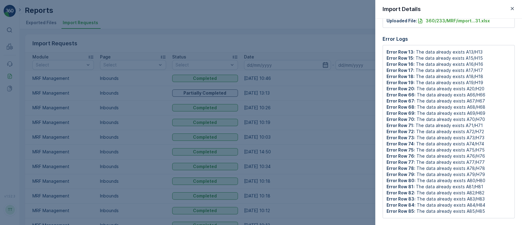 This screenshot has width=522, height=225. Describe the element at coordinates (450, 64) in the screenshot. I see `p: The data already exists A16/H16` at that location.